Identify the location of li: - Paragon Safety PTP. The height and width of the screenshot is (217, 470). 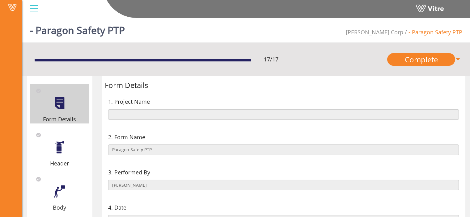
(433, 32).